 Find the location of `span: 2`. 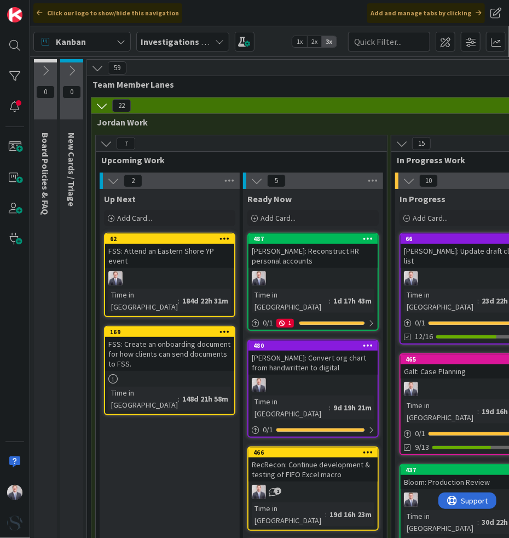

span: 2 is located at coordinates (133, 181).